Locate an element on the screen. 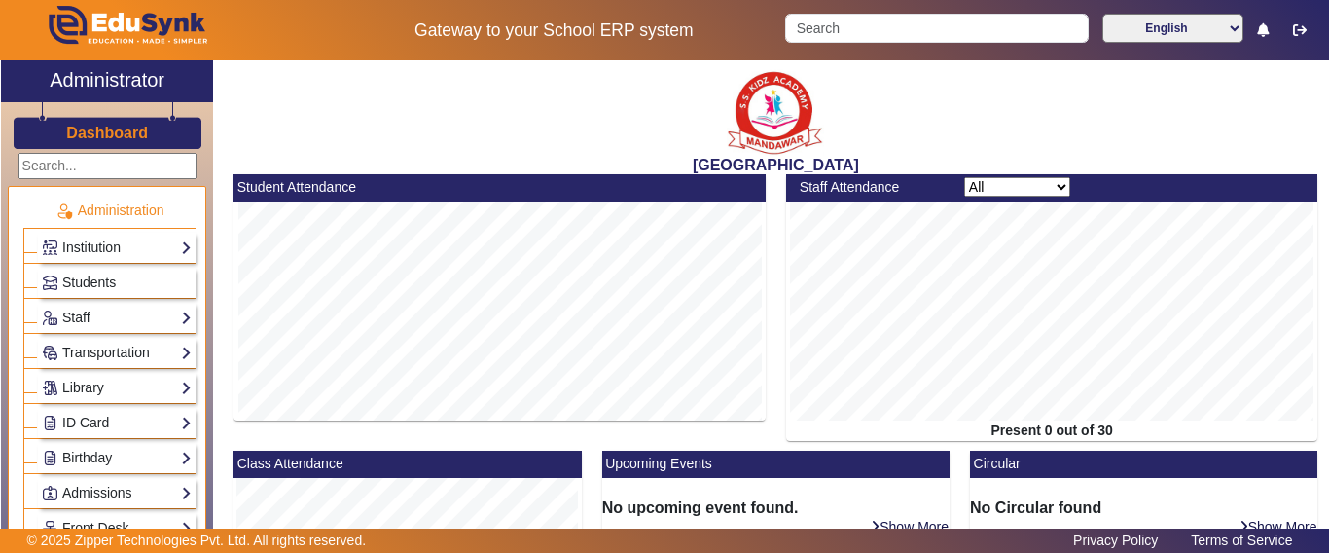 The image size is (1329, 553). h6: No upcoming event found. is located at coordinates (776, 507).